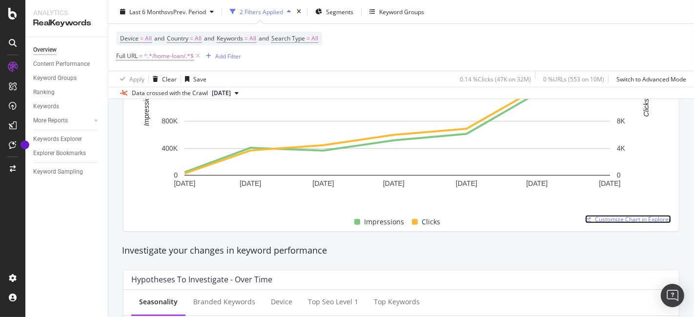 This screenshot has width=694, height=317. What do you see at coordinates (45, 50) in the screenshot?
I see `div: Overview` at bounding box center [45, 50].